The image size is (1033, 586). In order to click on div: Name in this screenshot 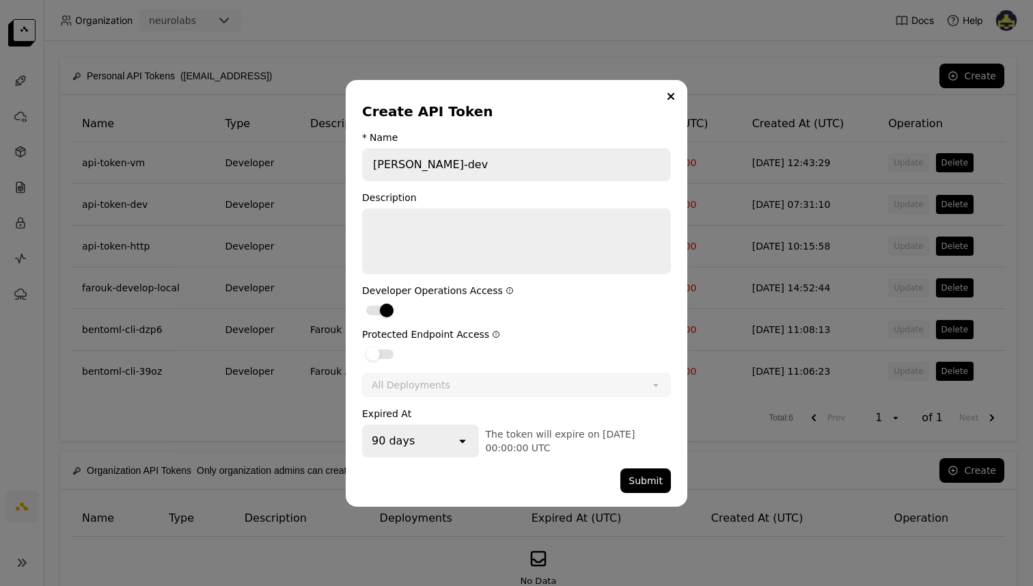, I will do `click(383, 137)`.